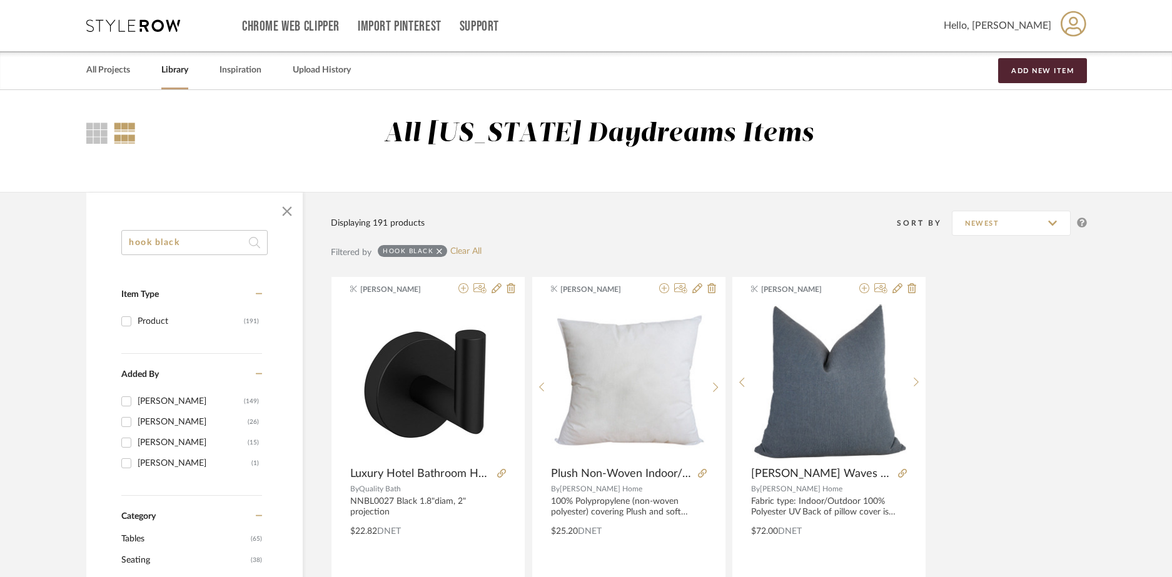  What do you see at coordinates (321, 70) in the screenshot?
I see `a: Upload History` at bounding box center [321, 70].